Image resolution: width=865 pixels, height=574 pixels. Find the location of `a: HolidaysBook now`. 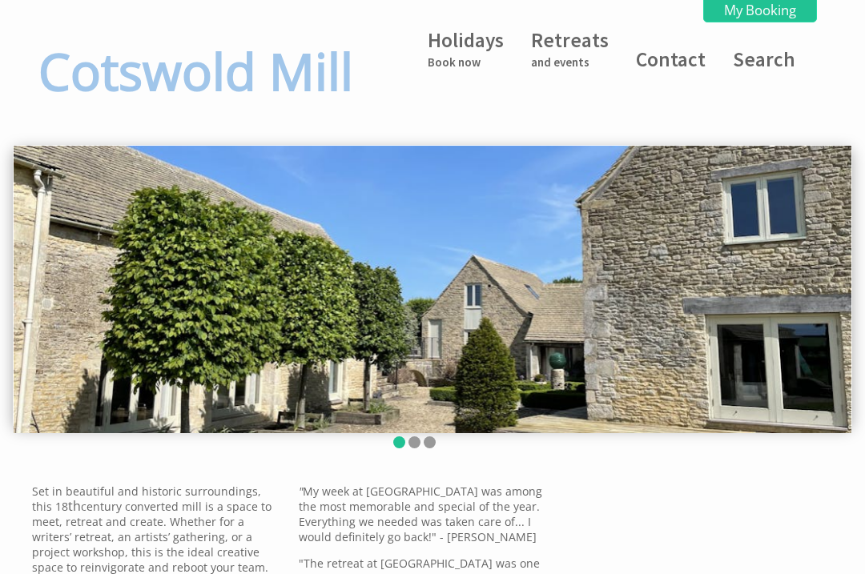

a: HolidaysBook now is located at coordinates (465, 48).